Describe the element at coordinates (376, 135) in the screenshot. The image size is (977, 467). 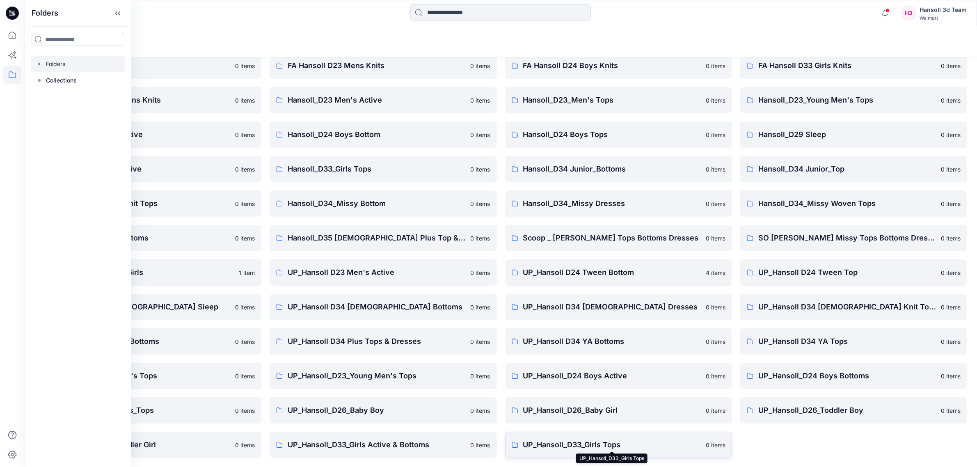
I see `p: Hansoll_D24 Boys Bottom` at that location.